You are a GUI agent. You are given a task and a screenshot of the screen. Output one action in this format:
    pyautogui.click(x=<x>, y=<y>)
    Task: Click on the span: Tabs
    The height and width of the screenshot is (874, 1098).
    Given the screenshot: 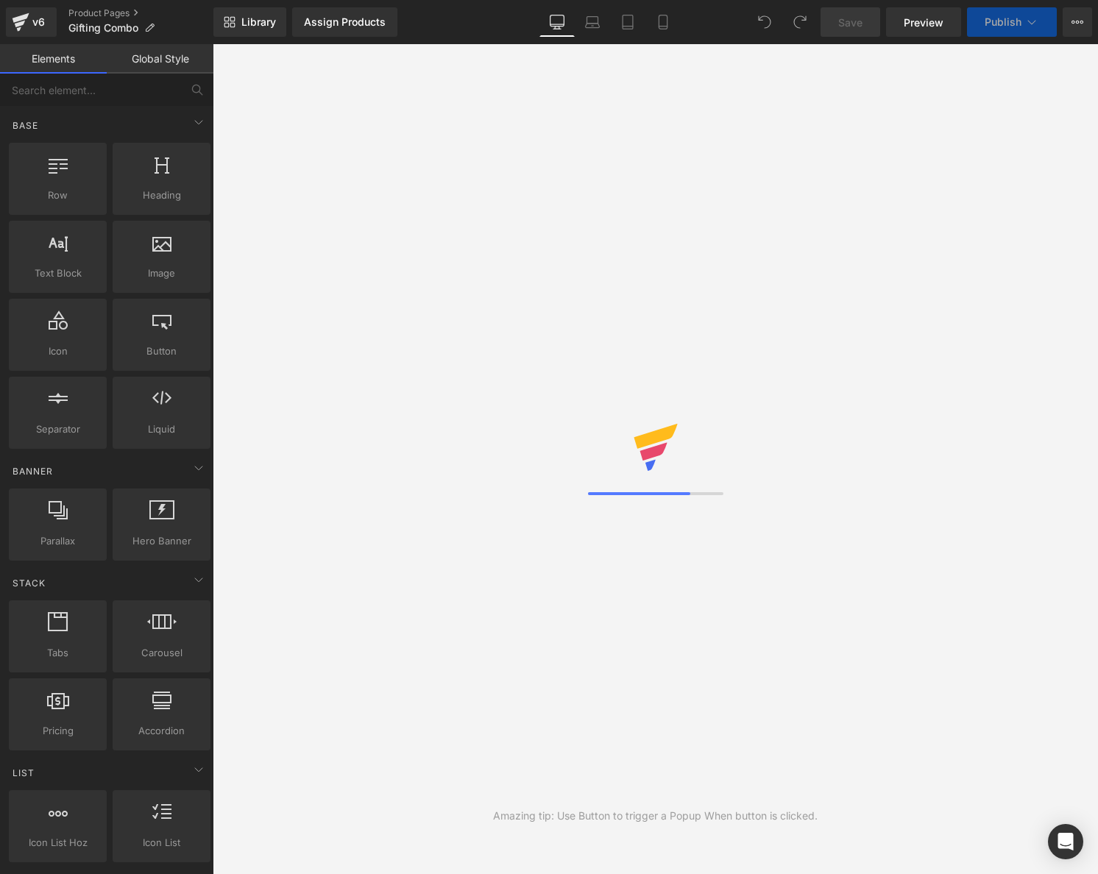 What is the action you would take?
    pyautogui.click(x=57, y=652)
    